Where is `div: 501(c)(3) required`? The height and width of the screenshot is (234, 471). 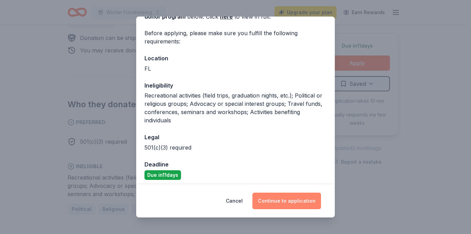 div: 501(c)(3) required is located at coordinates (235, 147).